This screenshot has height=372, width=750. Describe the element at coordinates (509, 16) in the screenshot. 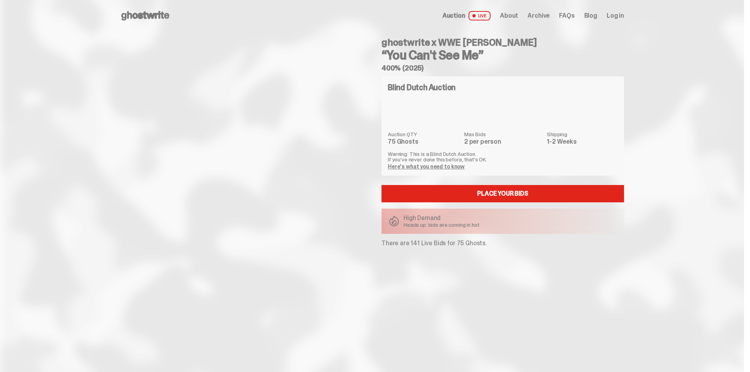

I see `span: About` at that location.